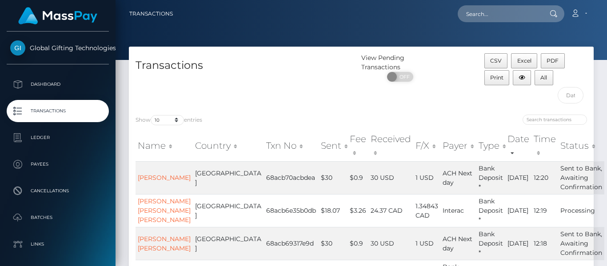 This screenshot has height=266, width=607. What do you see at coordinates (545, 178) in the screenshot?
I see `td: 12:20` at bounding box center [545, 178].